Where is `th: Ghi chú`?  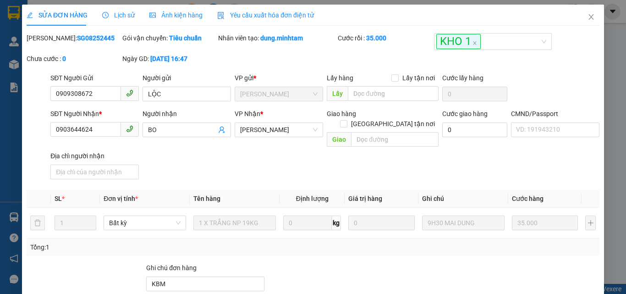 th: Ghi chú is located at coordinates (464, 199).